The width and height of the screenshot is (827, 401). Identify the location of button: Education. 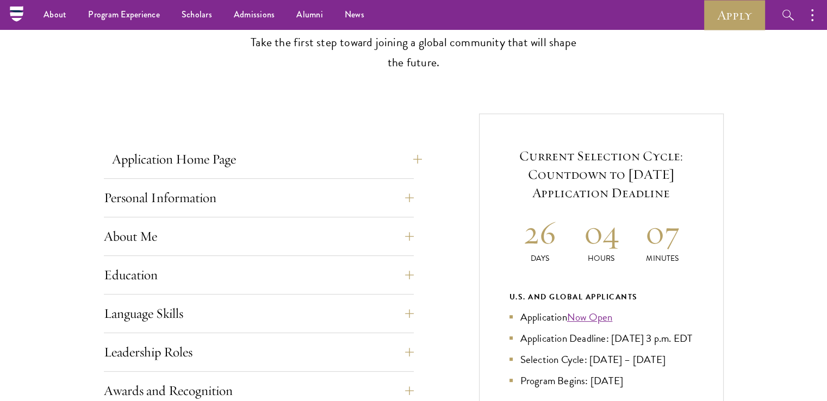
(259, 275).